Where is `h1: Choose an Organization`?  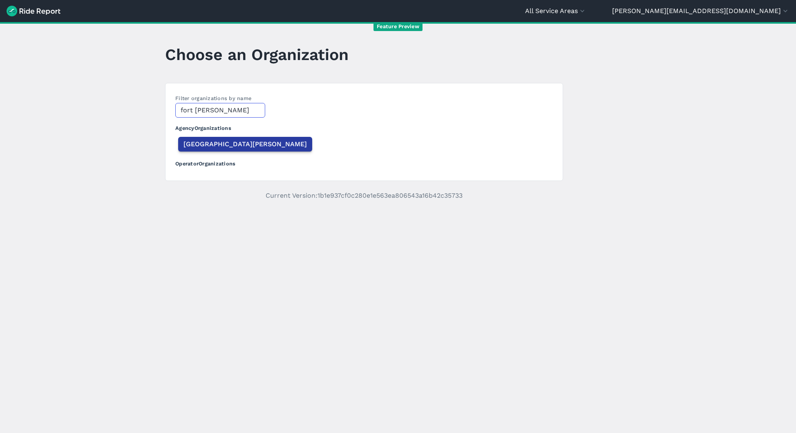 h1: Choose an Organization is located at coordinates (257, 54).